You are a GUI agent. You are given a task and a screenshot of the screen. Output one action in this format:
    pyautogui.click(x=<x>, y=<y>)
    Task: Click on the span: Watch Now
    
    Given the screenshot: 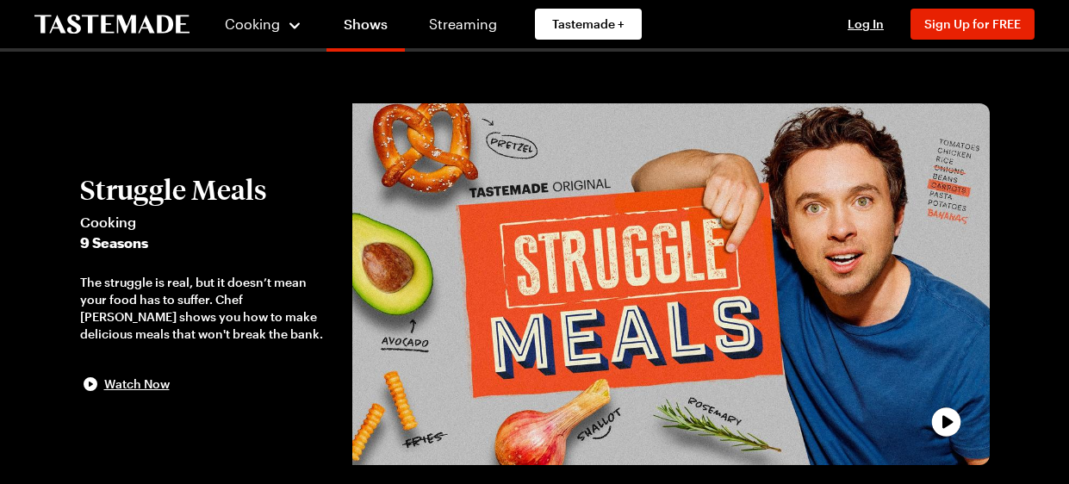 What is the action you would take?
    pyautogui.click(x=137, y=384)
    